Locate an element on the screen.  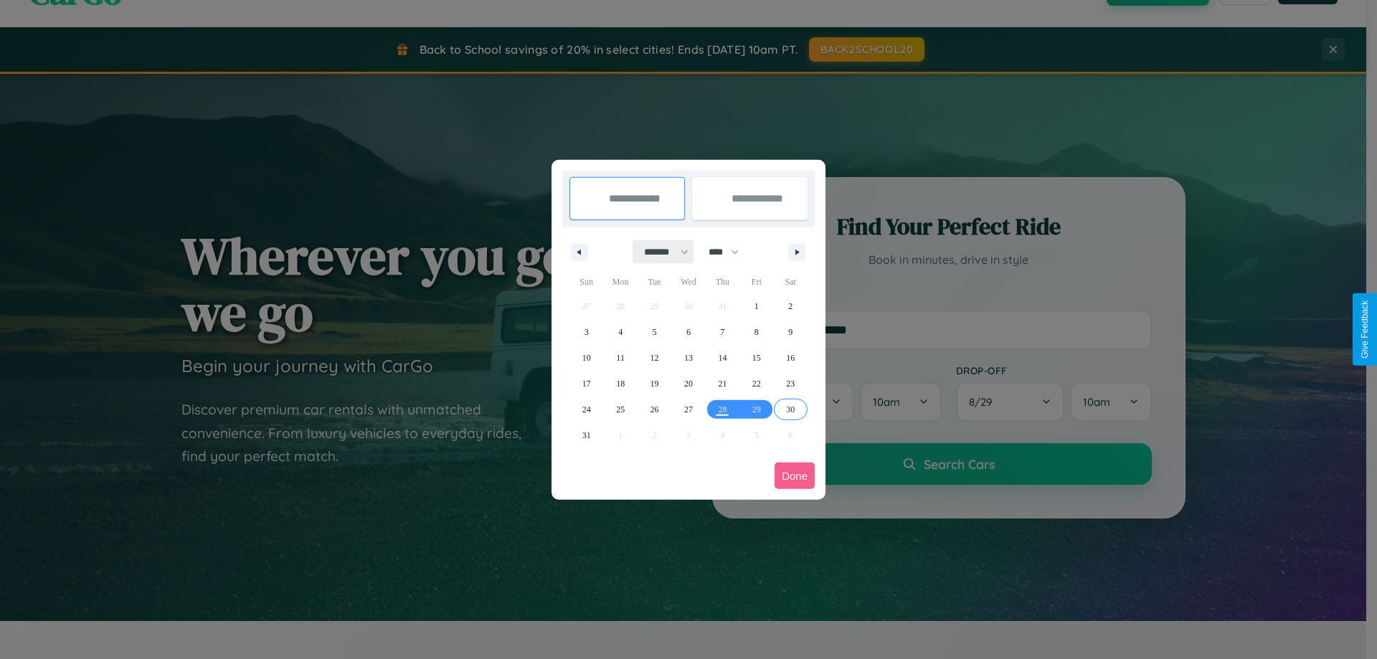
span: 27 is located at coordinates (688, 409).